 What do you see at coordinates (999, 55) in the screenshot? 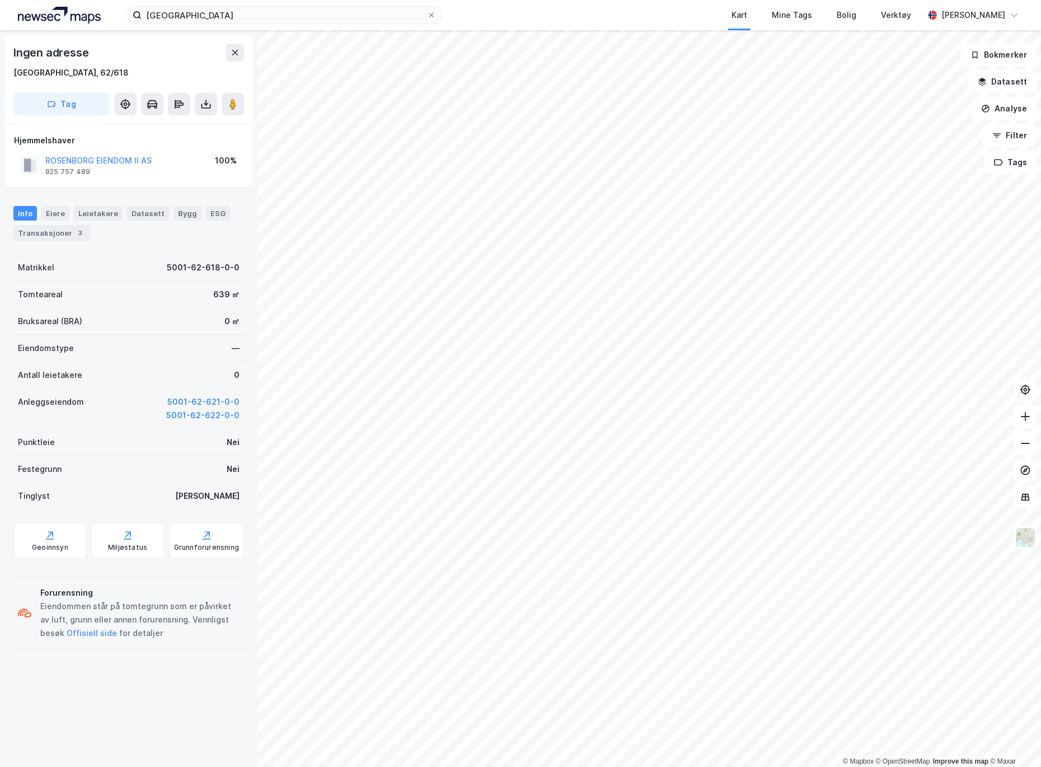
I see `button: Bokmerker` at bounding box center [999, 55].